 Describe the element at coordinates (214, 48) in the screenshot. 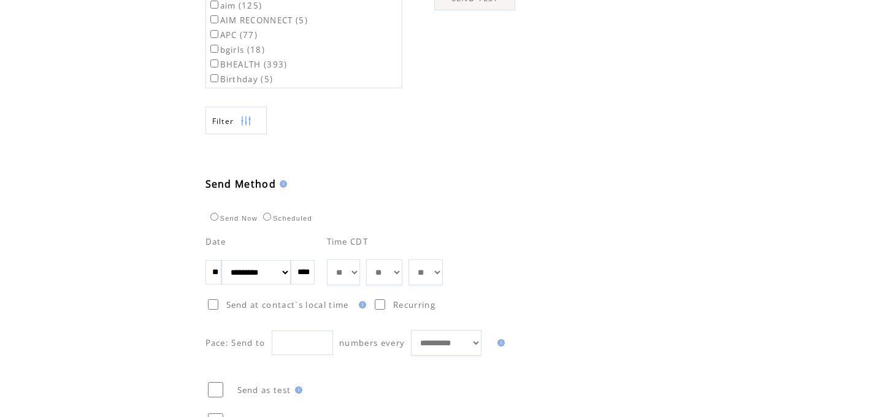

I see `input: bgirls (18)` at that location.